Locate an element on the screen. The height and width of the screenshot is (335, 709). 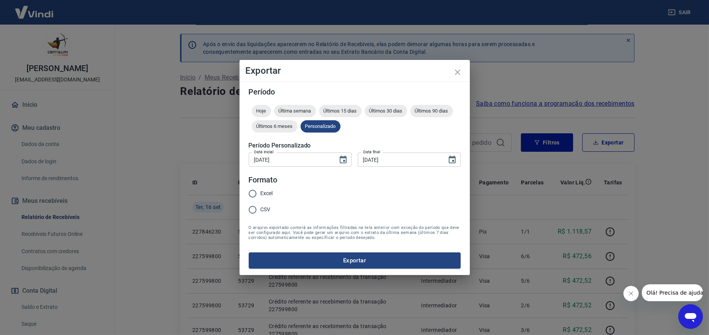
legend: Formato is located at coordinates (263, 180).